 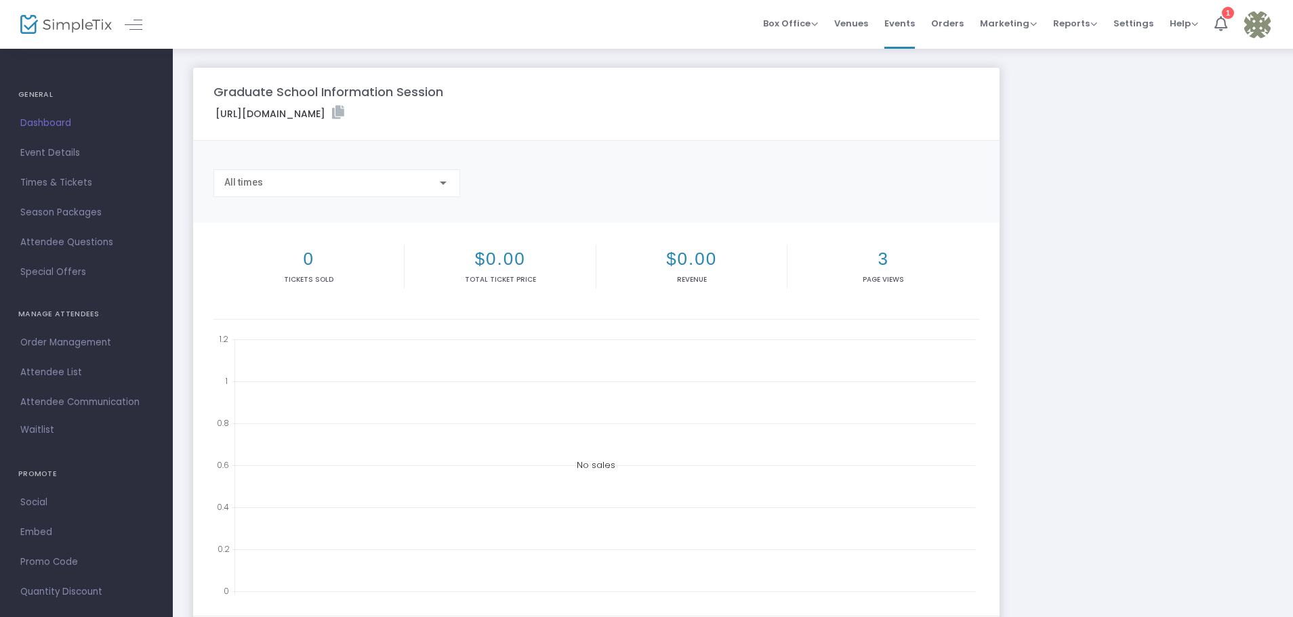 I want to click on span: Help, so click(x=1184, y=23).